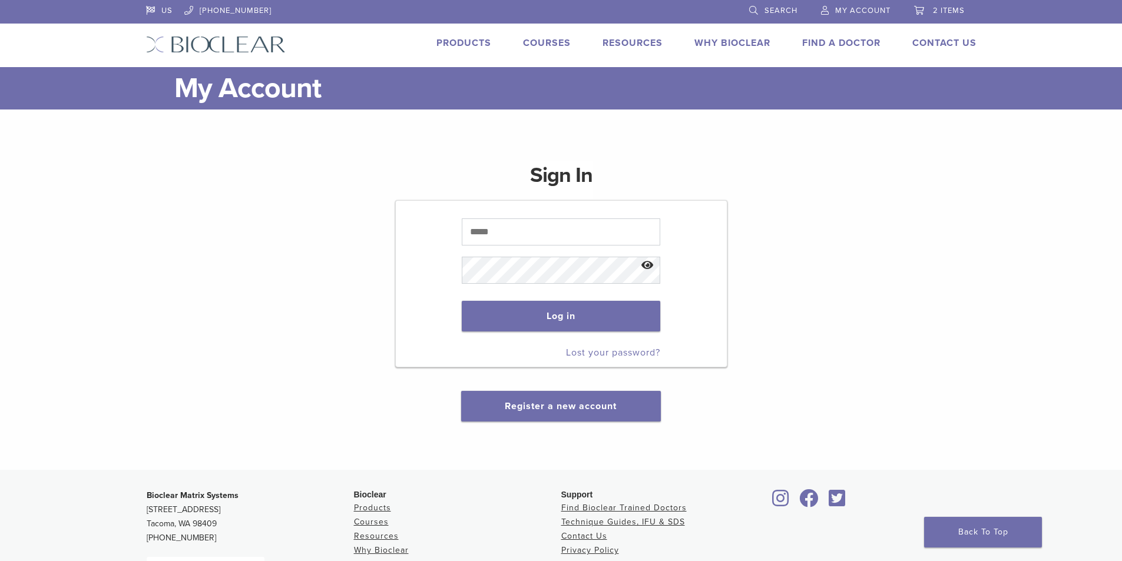 This screenshot has height=561, width=1122. I want to click on a: Back To Top, so click(983, 532).